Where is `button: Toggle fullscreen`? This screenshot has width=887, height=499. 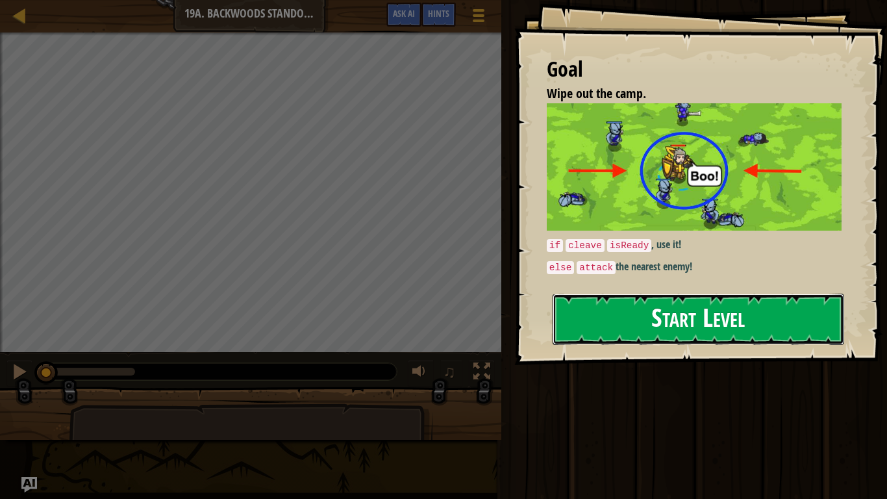
button: Toggle fullscreen is located at coordinates (482, 373).